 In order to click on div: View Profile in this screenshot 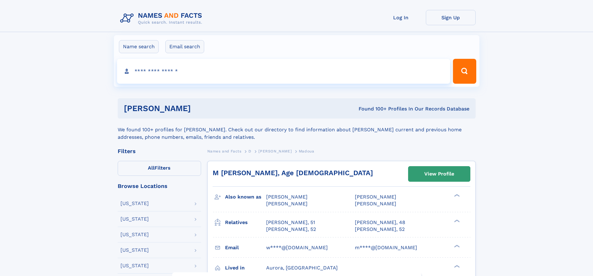, I will do `click(439, 174)`.